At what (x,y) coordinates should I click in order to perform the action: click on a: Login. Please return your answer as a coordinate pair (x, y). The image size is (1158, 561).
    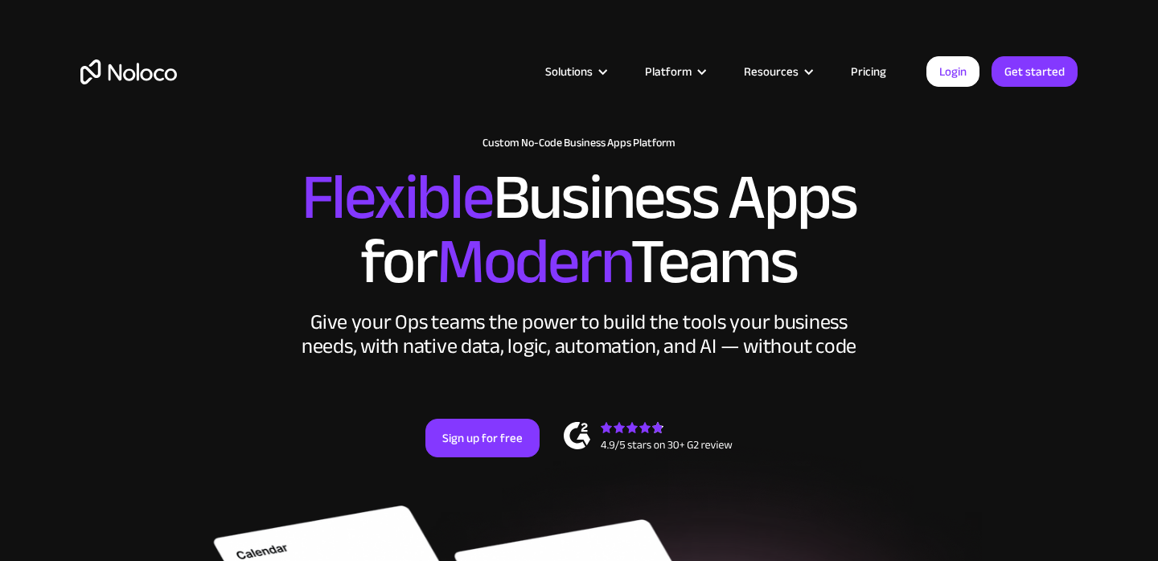
    Looking at the image, I should click on (953, 72).